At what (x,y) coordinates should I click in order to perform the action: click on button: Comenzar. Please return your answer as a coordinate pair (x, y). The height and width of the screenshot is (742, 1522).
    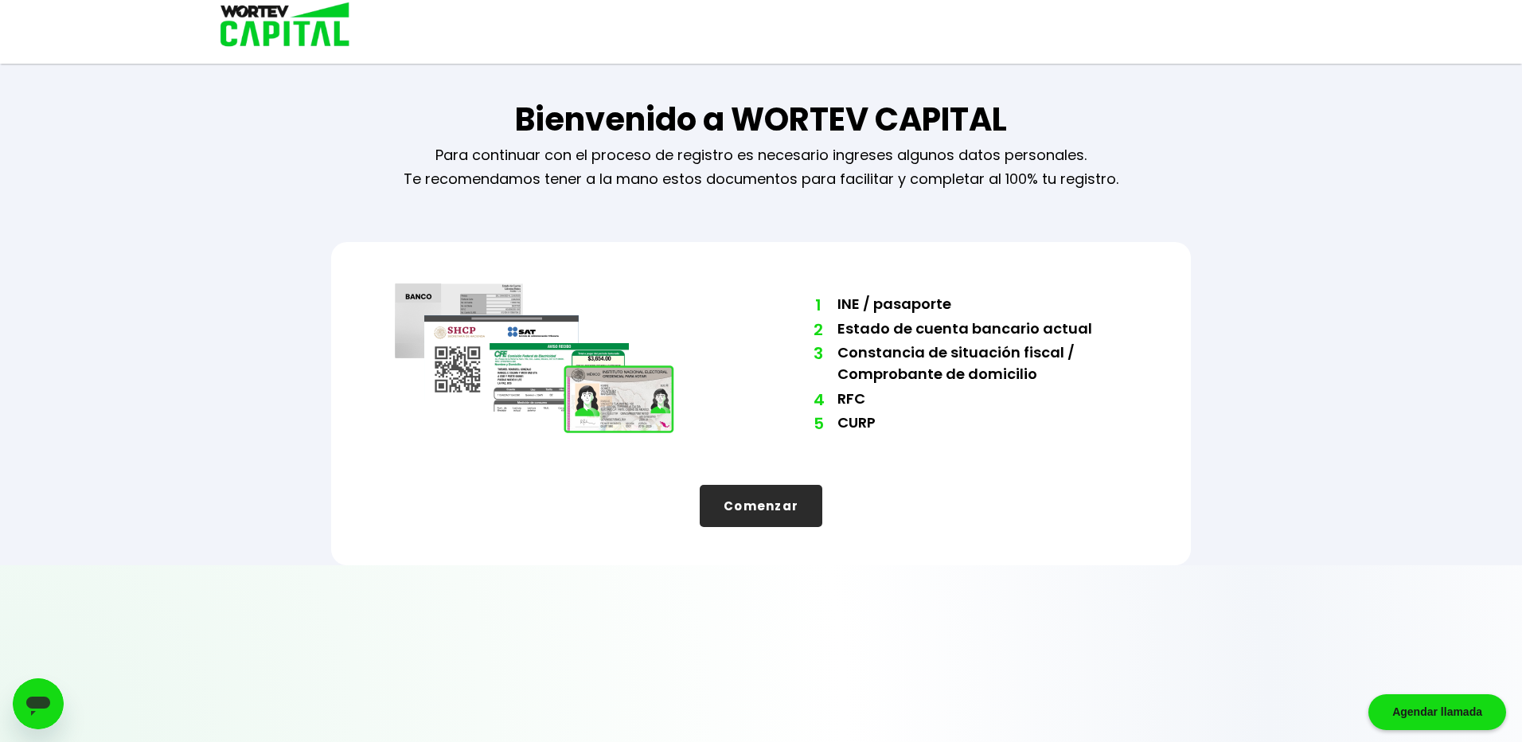
    Looking at the image, I should click on (761, 505).